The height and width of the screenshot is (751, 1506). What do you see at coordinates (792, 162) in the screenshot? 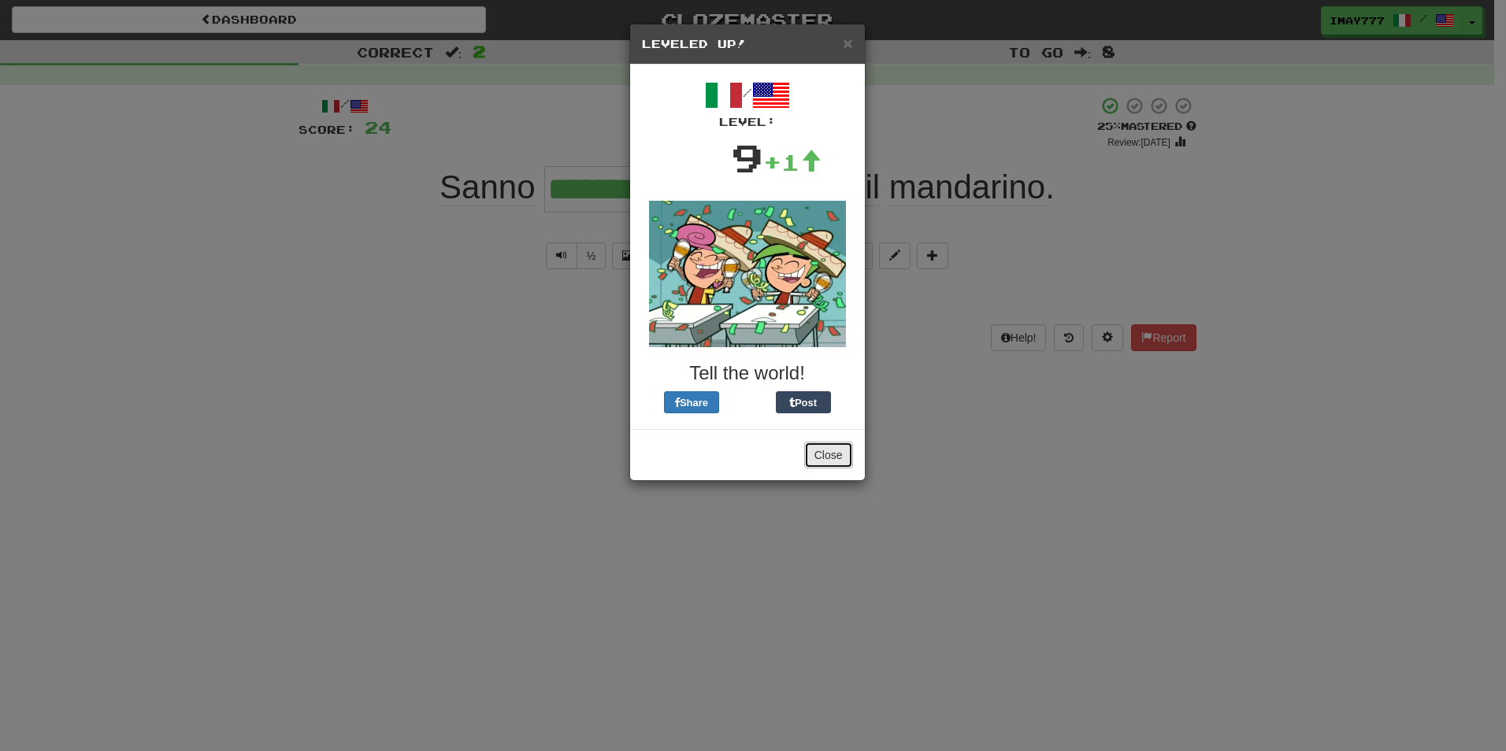
I see `div: +1` at bounding box center [792, 162].